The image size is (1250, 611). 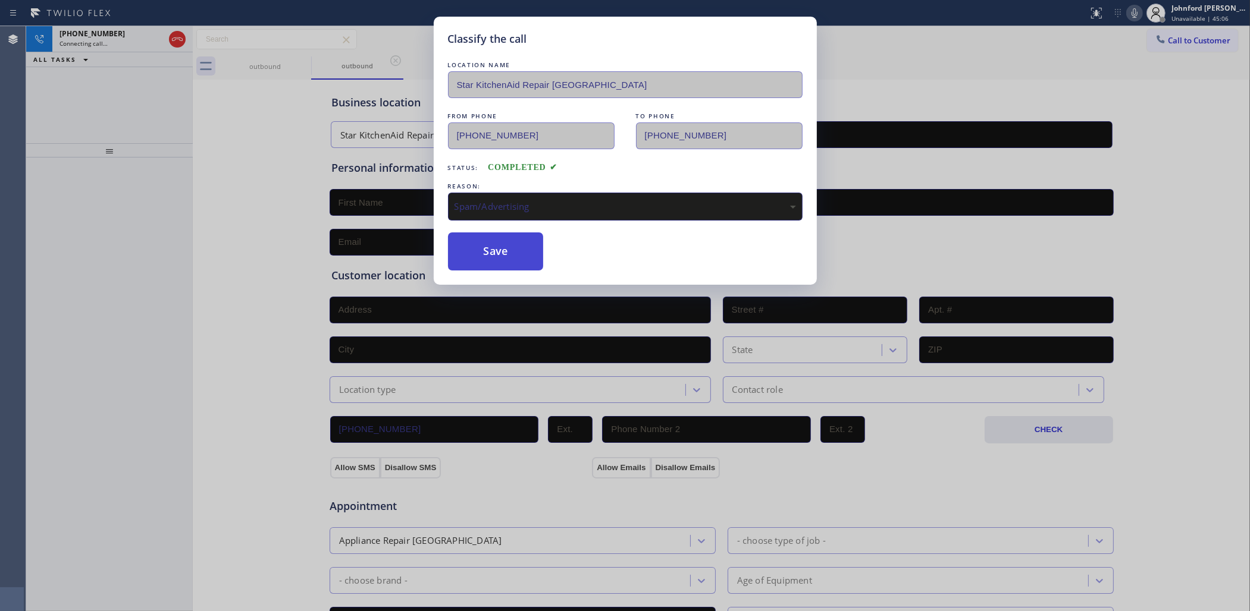 What do you see at coordinates (531, 116) in the screenshot?
I see `div: FROM PHONE` at bounding box center [531, 116].